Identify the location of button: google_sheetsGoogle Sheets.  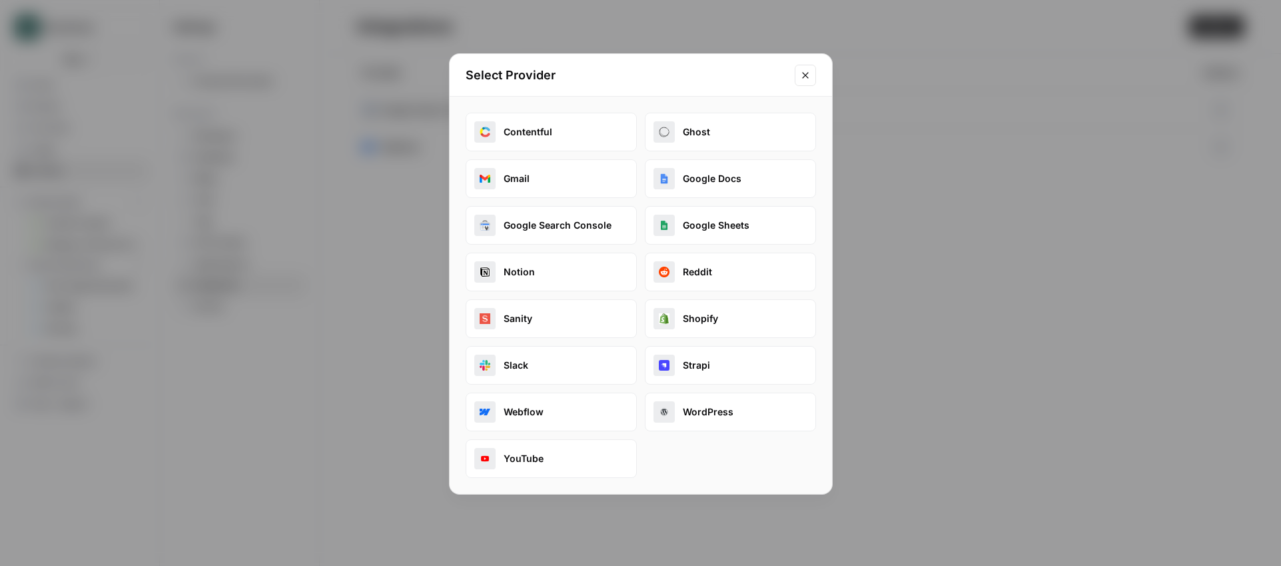
(730, 225).